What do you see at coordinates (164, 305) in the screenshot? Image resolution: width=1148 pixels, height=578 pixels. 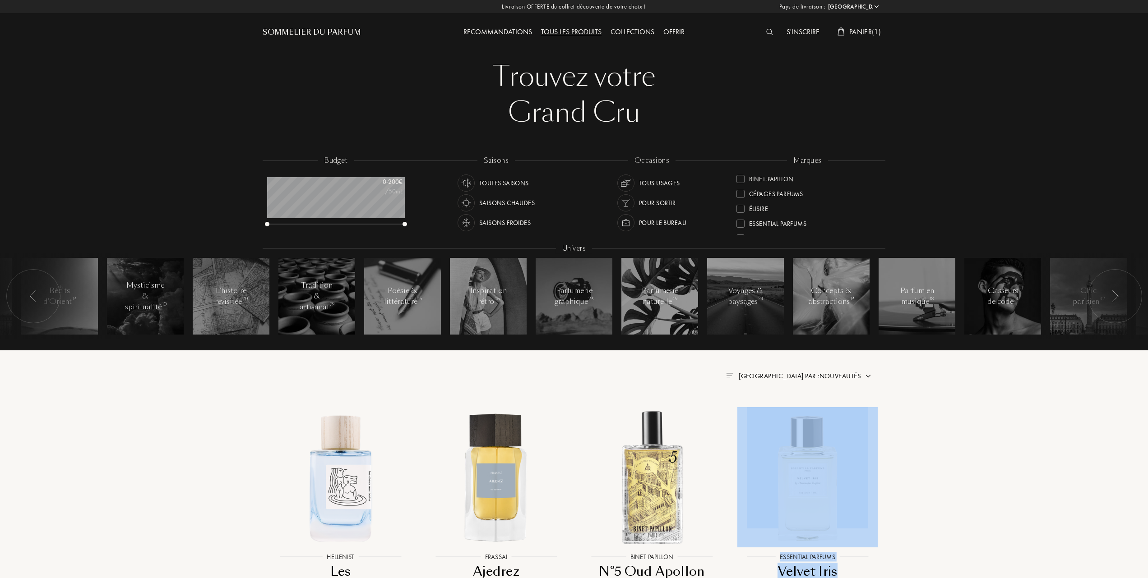 I see `span: 10` at bounding box center [164, 305].